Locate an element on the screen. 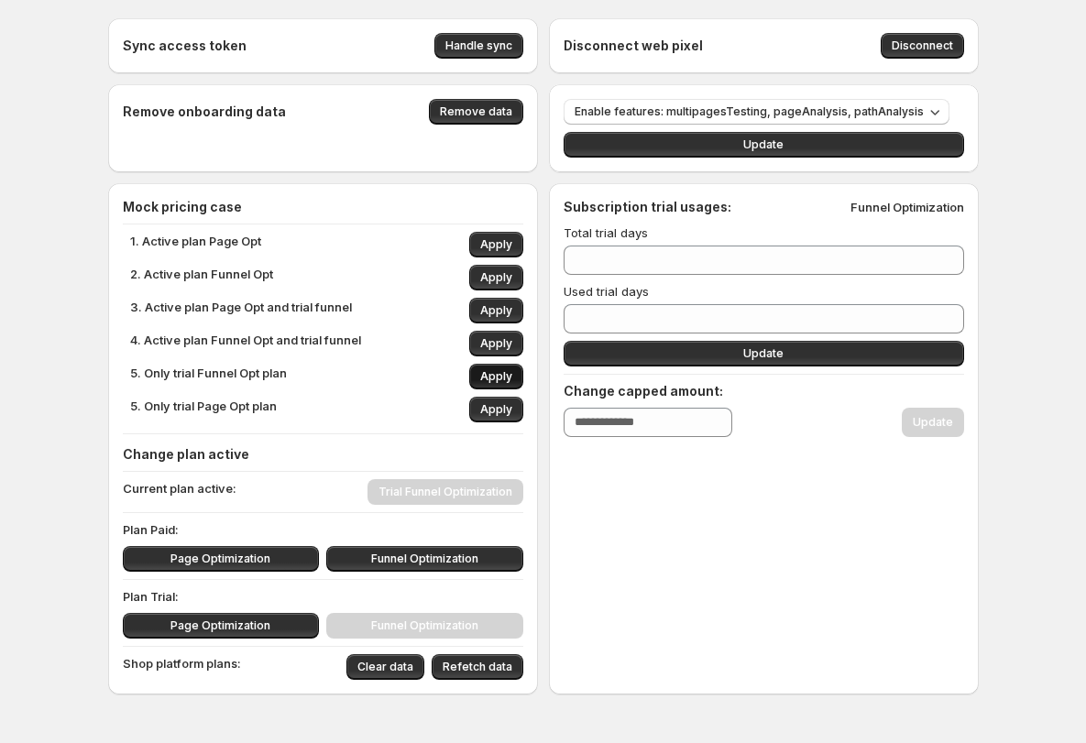 The height and width of the screenshot is (743, 1086). p: 3. Active plan Page Opt and trial funnel is located at coordinates (241, 311).